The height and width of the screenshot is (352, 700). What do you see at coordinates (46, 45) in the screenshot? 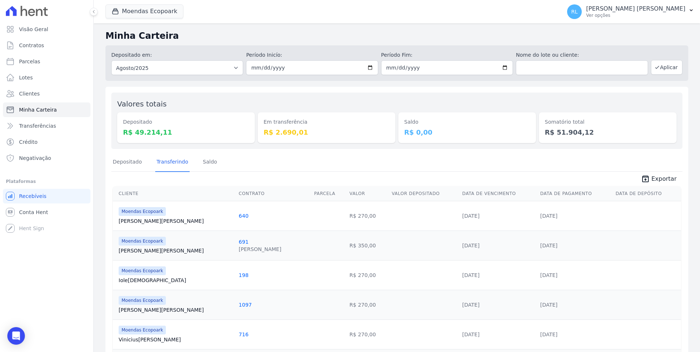
I see `a: Contratos` at bounding box center [46, 45].